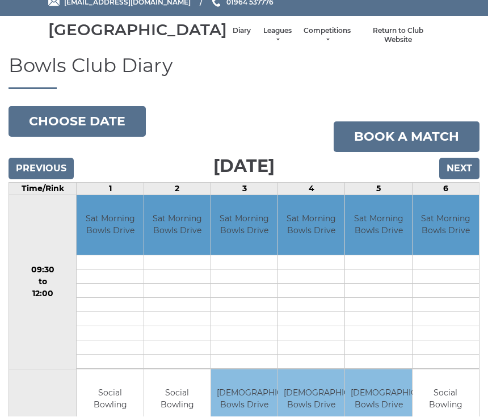 This screenshot has width=488, height=417. Describe the element at coordinates (242, 31) in the screenshot. I see `a: Diary` at that location.